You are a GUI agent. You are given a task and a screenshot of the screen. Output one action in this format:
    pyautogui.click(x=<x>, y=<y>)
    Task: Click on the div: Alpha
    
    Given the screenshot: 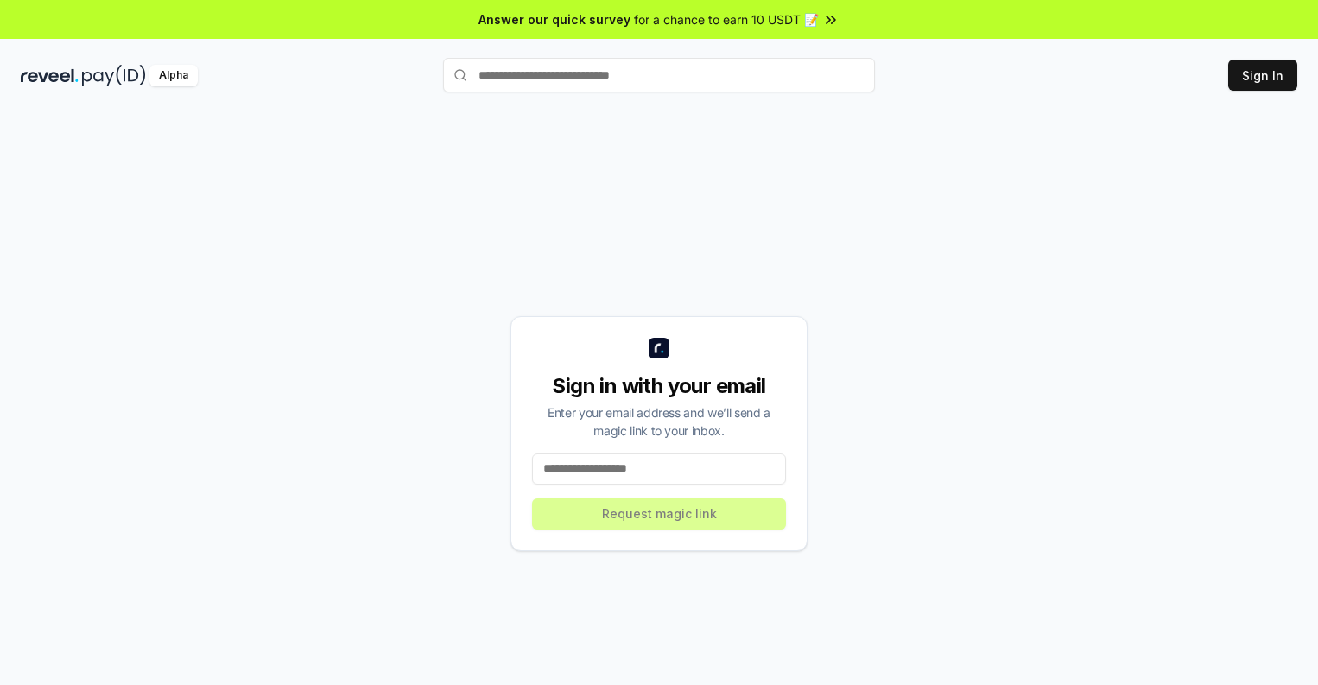 What is the action you would take?
    pyautogui.click(x=174, y=75)
    